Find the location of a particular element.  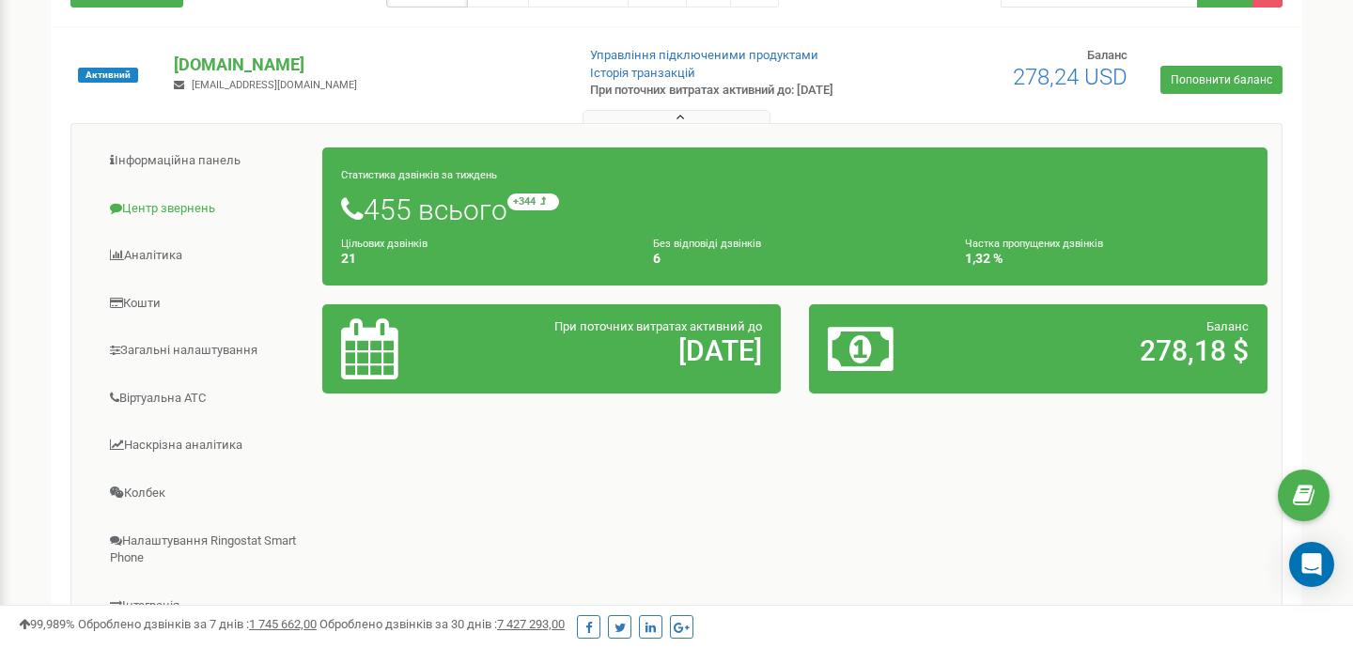

span: Активний is located at coordinates (108, 75).